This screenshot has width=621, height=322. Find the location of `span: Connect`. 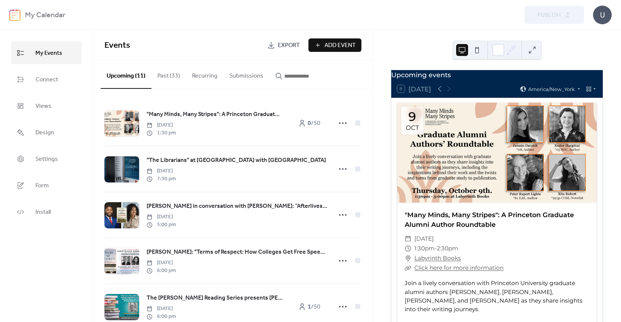

span: Connect is located at coordinates (47, 79).